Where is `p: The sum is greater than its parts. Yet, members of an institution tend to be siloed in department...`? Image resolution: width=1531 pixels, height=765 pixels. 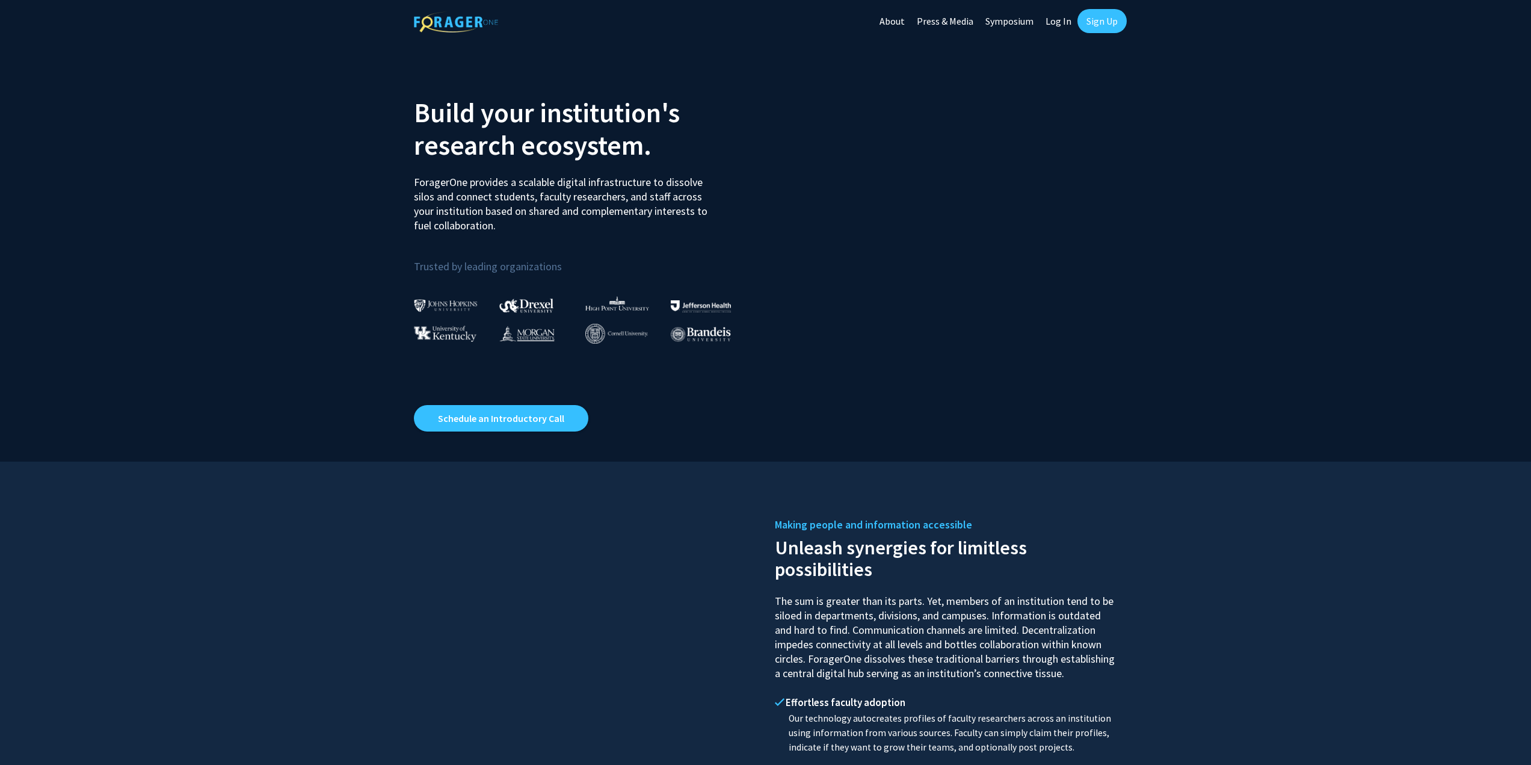
p: The sum is greater than its parts. Yet, members of an institution tend to be siloed in department... is located at coordinates (946, 632).